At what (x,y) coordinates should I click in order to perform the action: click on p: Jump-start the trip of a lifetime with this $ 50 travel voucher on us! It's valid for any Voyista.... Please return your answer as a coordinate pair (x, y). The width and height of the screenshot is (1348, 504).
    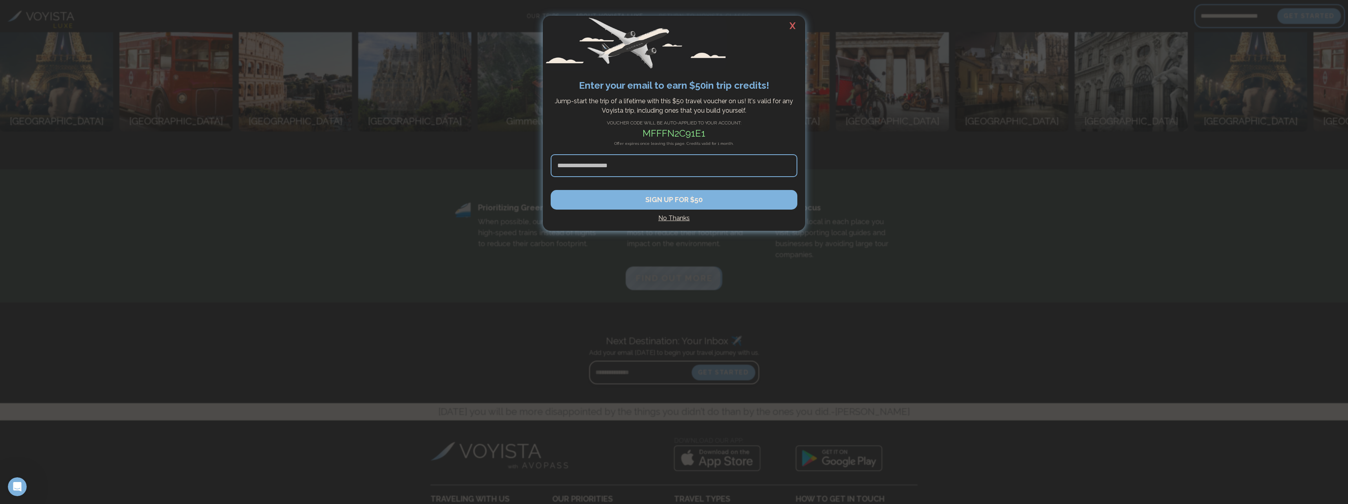
    Looking at the image, I should click on (674, 106).